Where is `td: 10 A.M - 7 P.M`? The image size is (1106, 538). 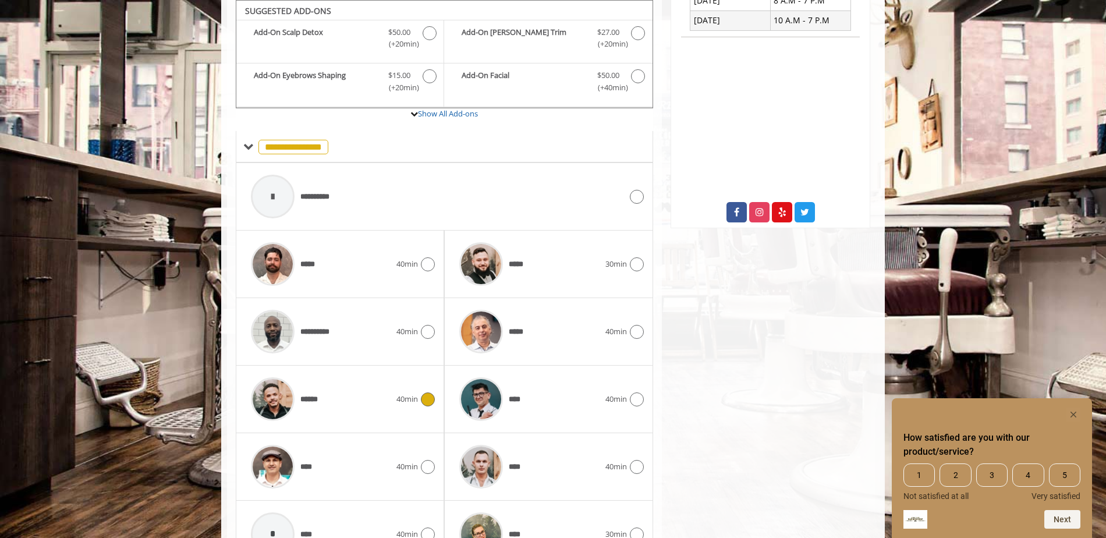
td: 10 A.M - 7 P.M is located at coordinates (810, 20).